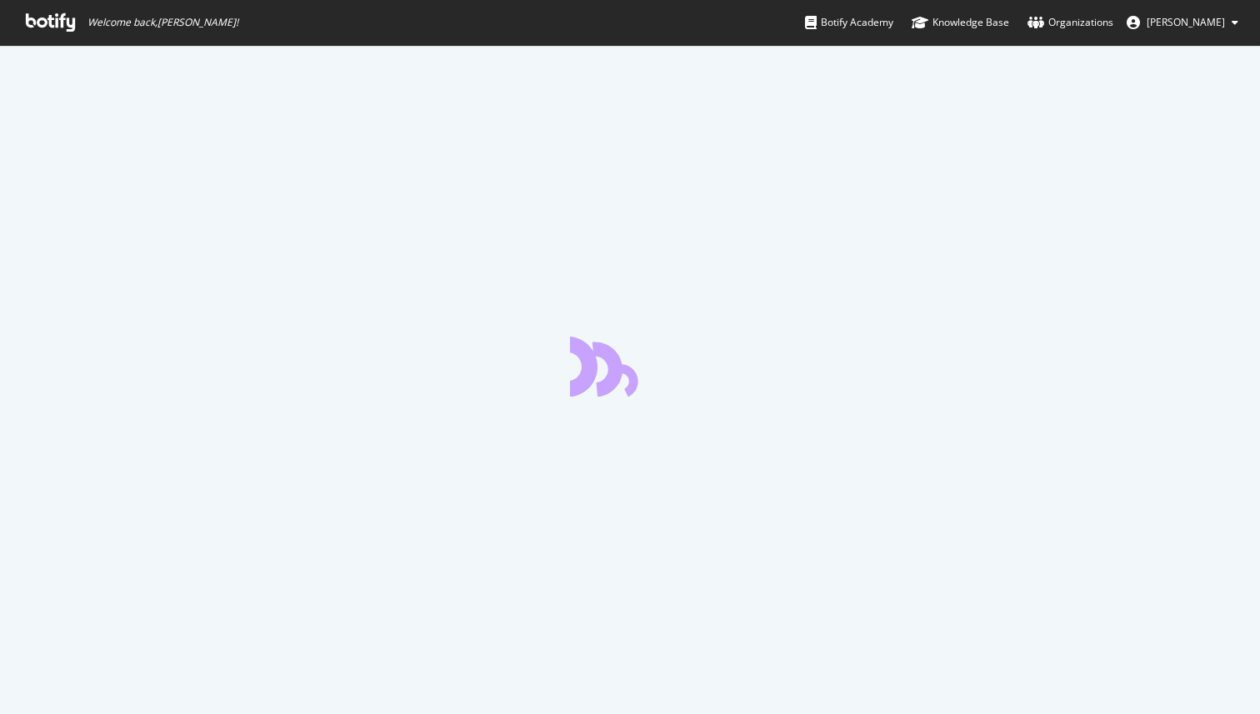 This screenshot has height=714, width=1260. Describe the element at coordinates (1186, 22) in the screenshot. I see `span: Prabal Partap` at that location.